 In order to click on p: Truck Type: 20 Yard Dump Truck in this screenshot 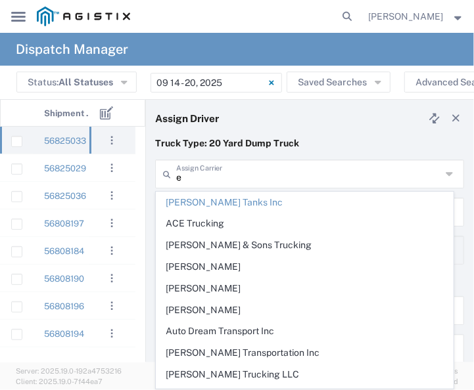, I will do `click(310, 143)`.